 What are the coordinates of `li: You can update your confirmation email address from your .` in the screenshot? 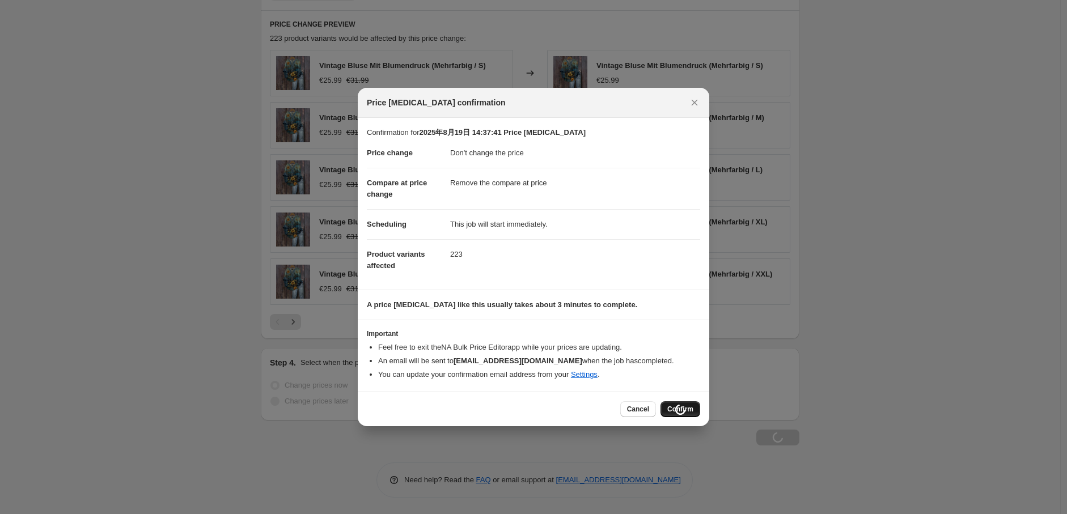 It's located at (539, 375).